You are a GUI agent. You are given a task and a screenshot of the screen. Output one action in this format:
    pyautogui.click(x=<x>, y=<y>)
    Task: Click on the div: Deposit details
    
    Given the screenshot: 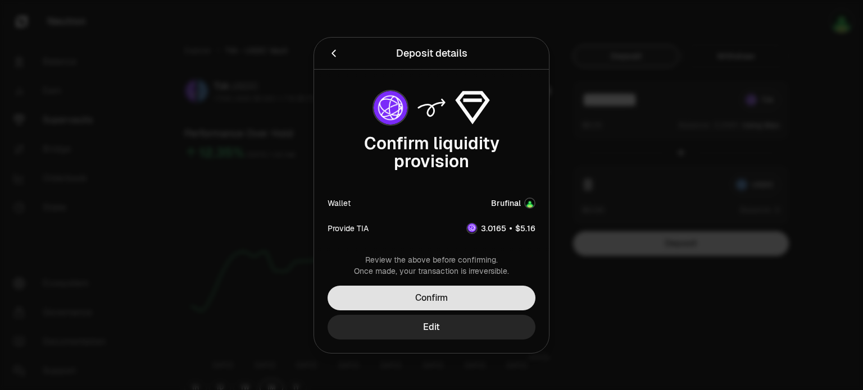 What is the action you would take?
    pyautogui.click(x=431, y=53)
    